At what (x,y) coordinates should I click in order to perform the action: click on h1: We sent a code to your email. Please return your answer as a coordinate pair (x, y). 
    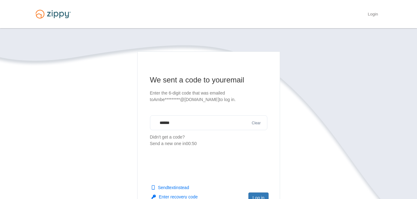
    Looking at the image, I should click on (209, 80).